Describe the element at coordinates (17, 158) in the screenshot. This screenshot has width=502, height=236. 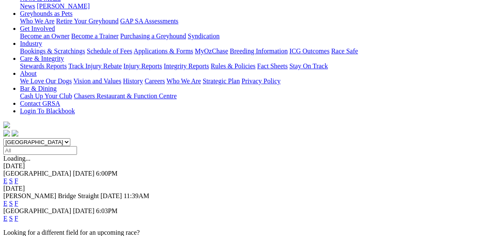
I see `span: Loading...` at that location.